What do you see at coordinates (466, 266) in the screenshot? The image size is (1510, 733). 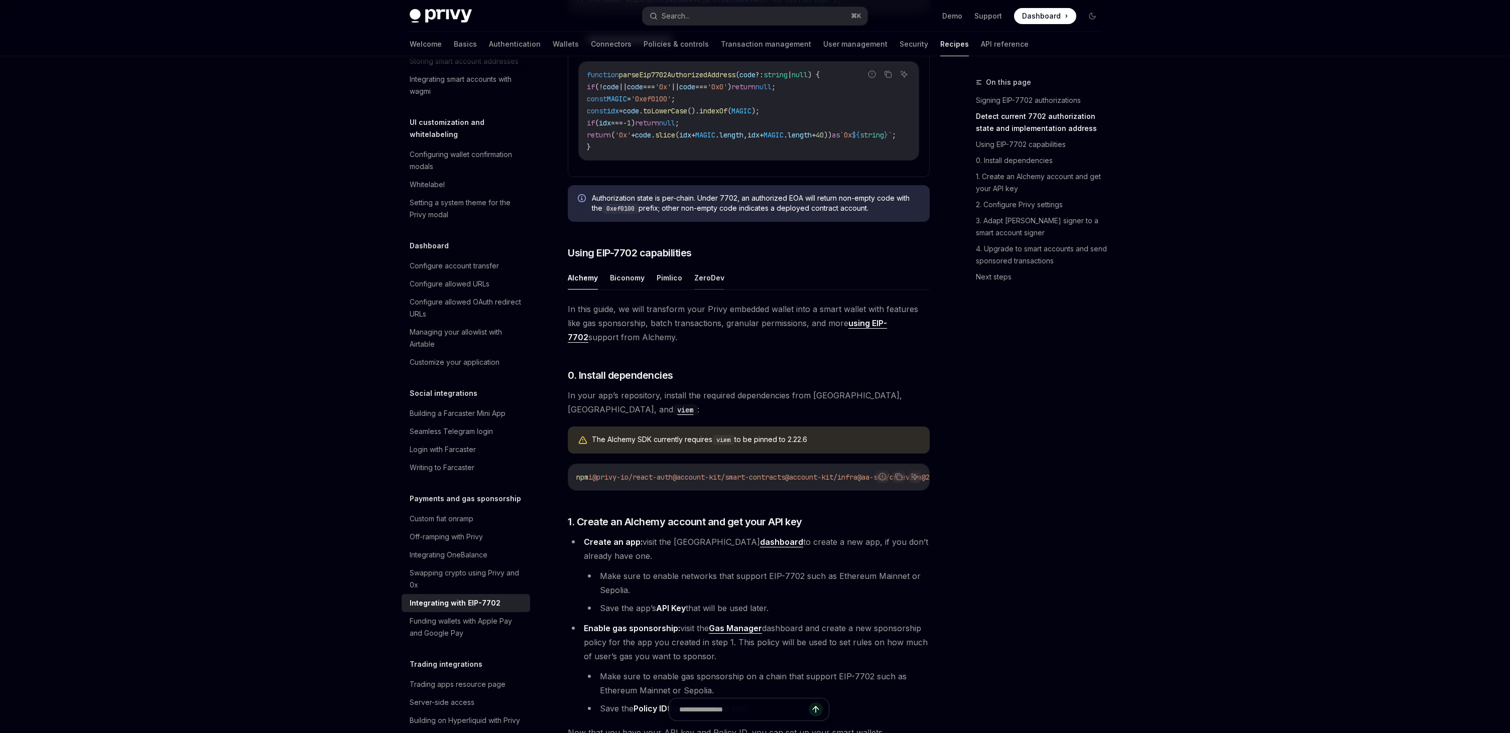 I see `a: Configure account transfer` at bounding box center [466, 266].